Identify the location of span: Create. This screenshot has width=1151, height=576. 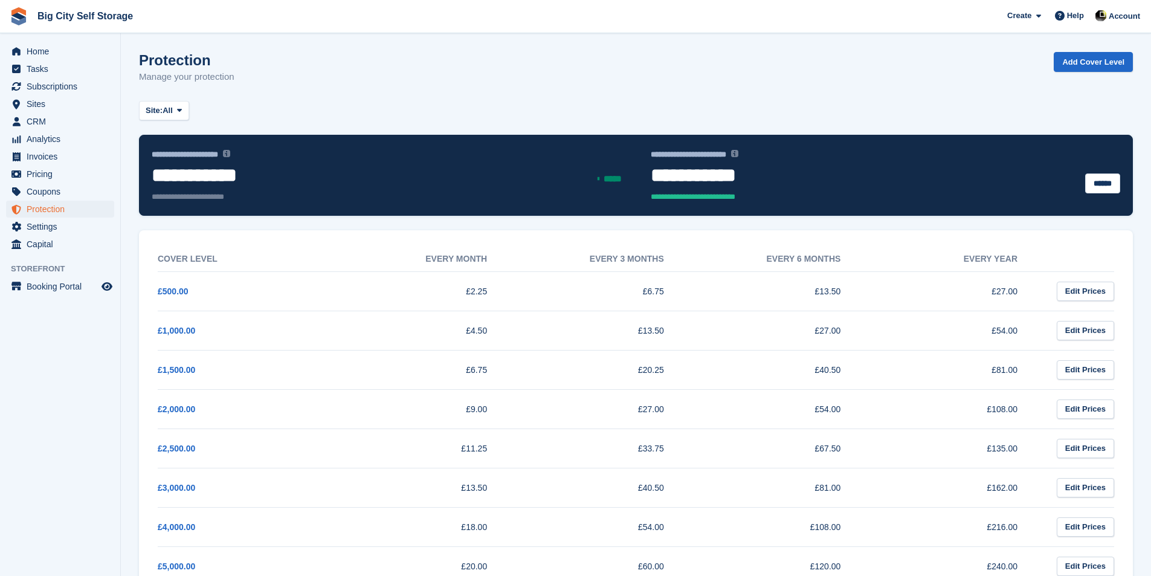
(1020, 16).